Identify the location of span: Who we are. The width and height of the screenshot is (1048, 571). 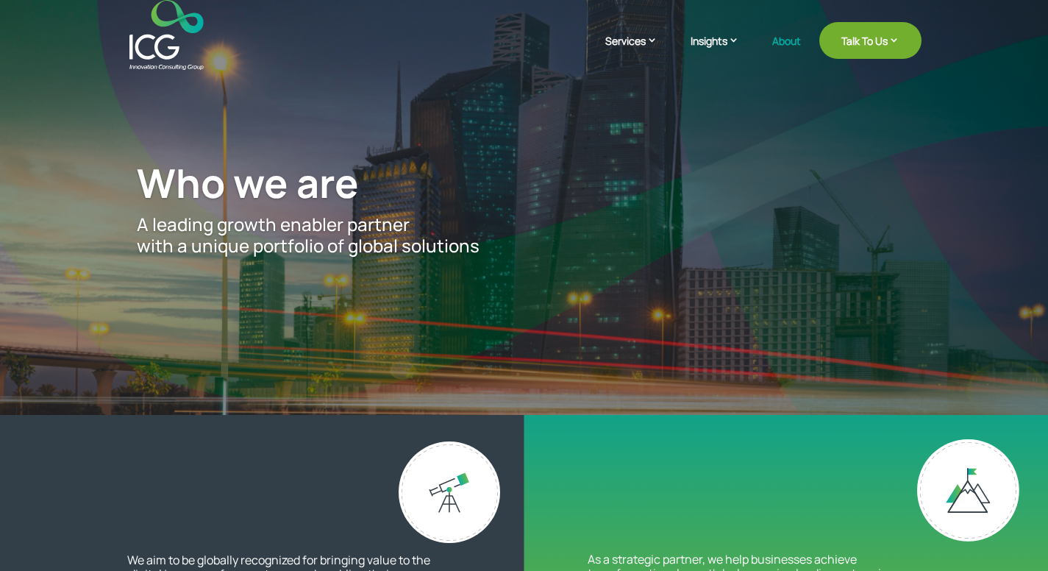
(248, 182).